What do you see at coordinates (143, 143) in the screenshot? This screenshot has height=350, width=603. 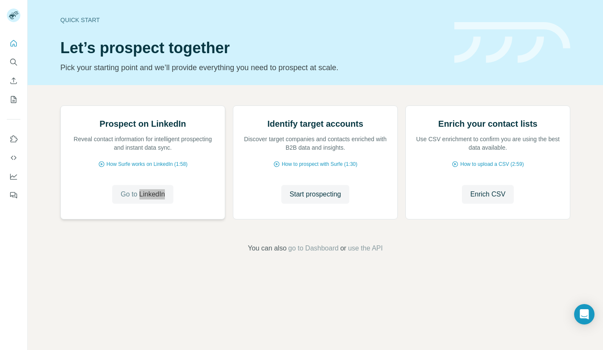 I see `p: Reveal contact information for intelligent prospecting and instant data sync.` at bounding box center [143, 143].